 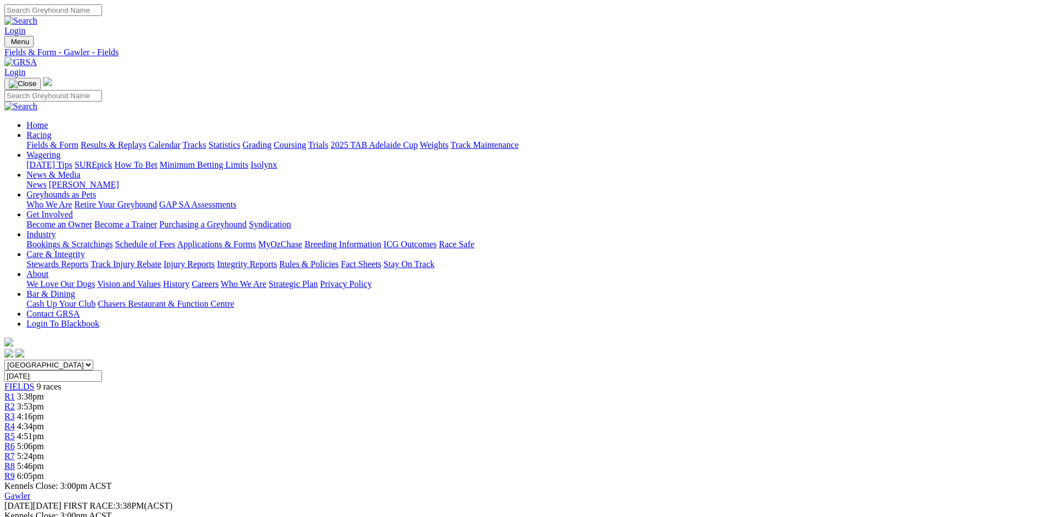 What do you see at coordinates (176, 283) in the screenshot?
I see `a: History` at bounding box center [176, 283].